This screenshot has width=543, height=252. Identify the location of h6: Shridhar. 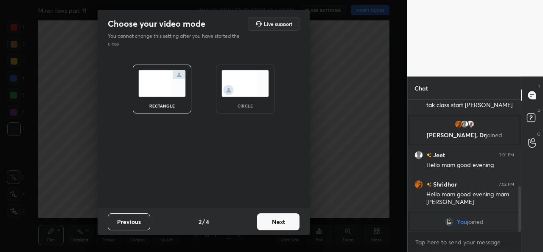
(444, 184).